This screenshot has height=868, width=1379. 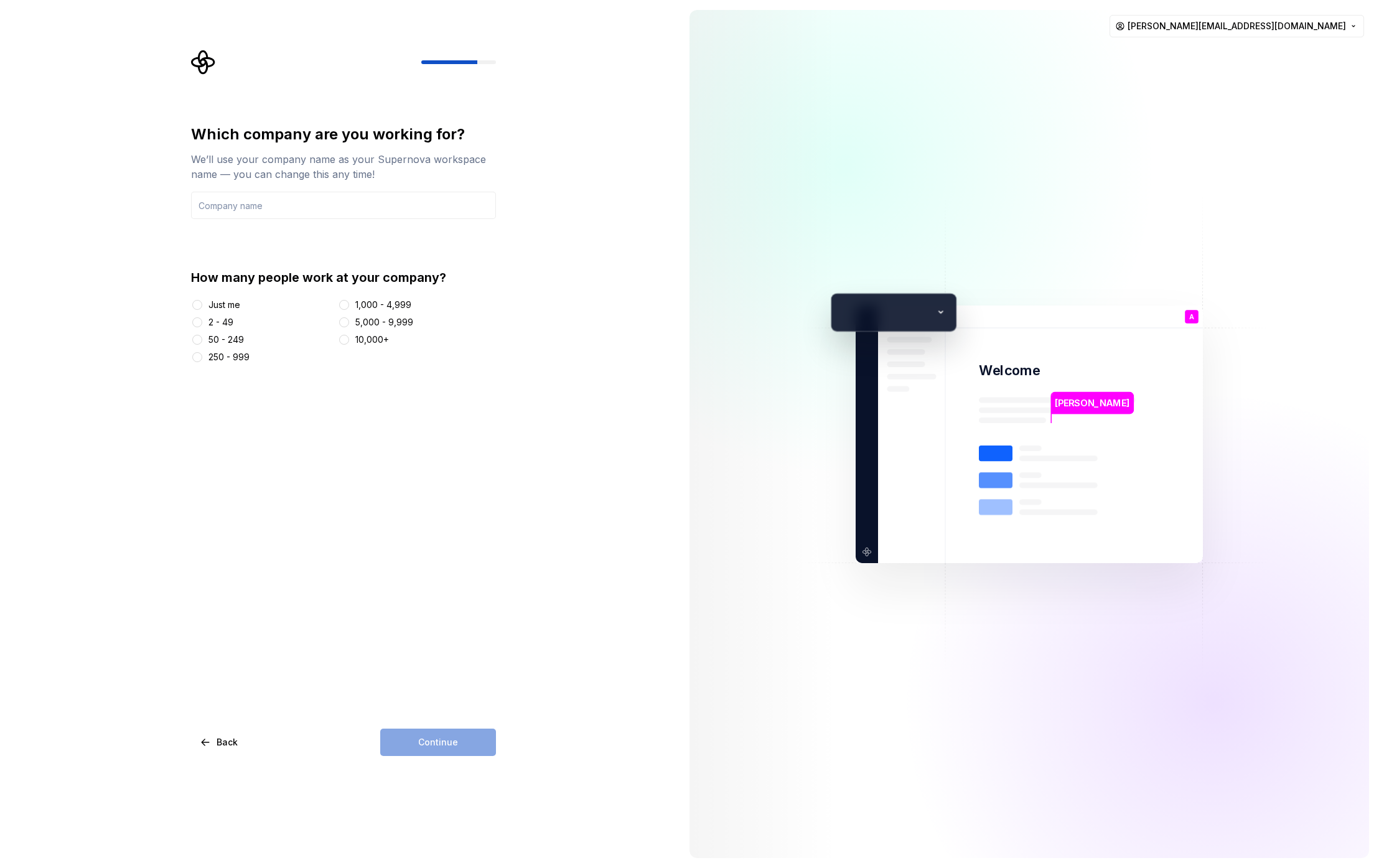 I want to click on p: A, so click(x=1192, y=316).